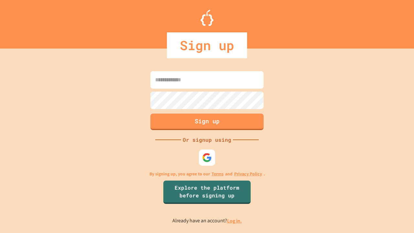  What do you see at coordinates (207, 122) in the screenshot?
I see `button: Sign up` at bounding box center [207, 122].